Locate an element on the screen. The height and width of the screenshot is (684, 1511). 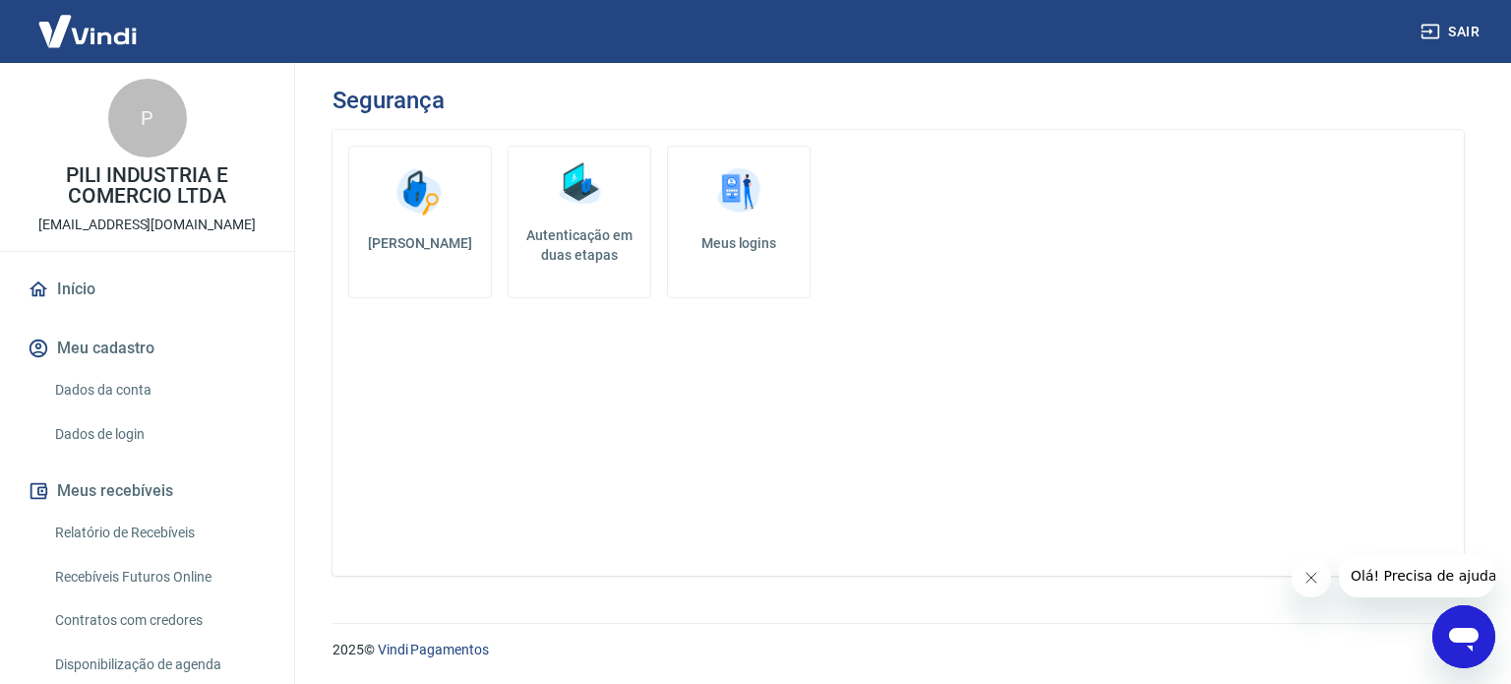
a: Recebíveis Futuros Online is located at coordinates (158, 576).